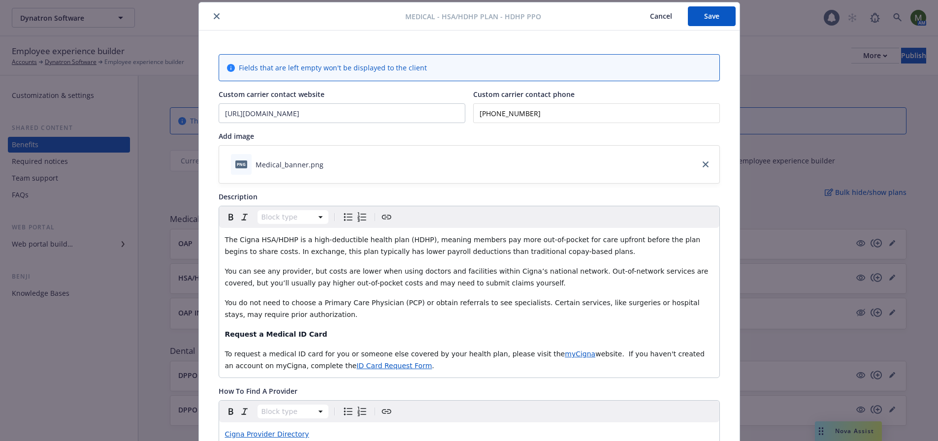 Image resolution: width=938 pixels, height=441 pixels. I want to click on span: You do not need to choose a Primary Care Physician (PCP) or obtain referrals to see specialists. ..., so click(464, 309).